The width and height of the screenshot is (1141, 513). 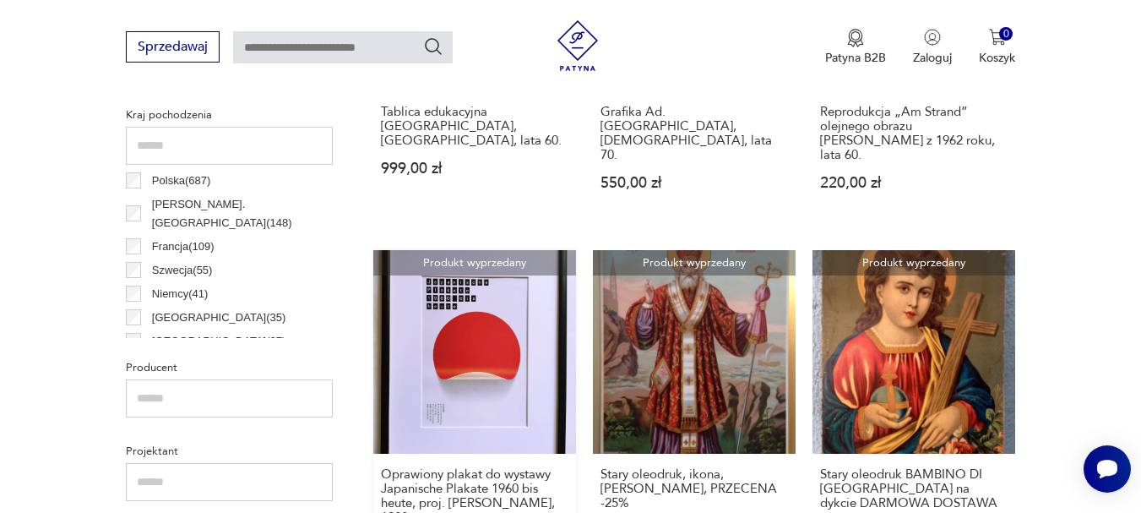 What do you see at coordinates (433, 46) in the screenshot?
I see `button: Szukaj` at bounding box center [433, 46].